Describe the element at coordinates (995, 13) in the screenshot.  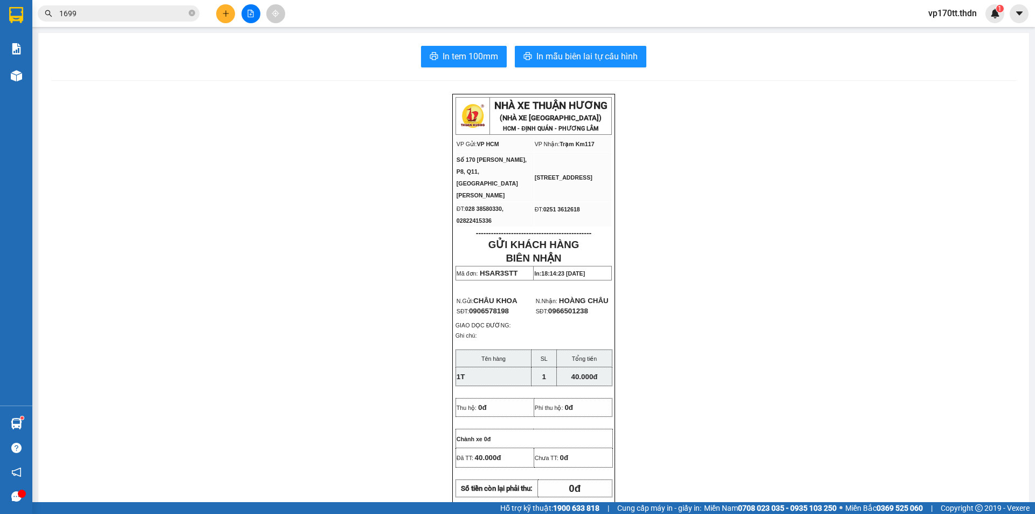
I see `img: icon-new-feature` at that location.